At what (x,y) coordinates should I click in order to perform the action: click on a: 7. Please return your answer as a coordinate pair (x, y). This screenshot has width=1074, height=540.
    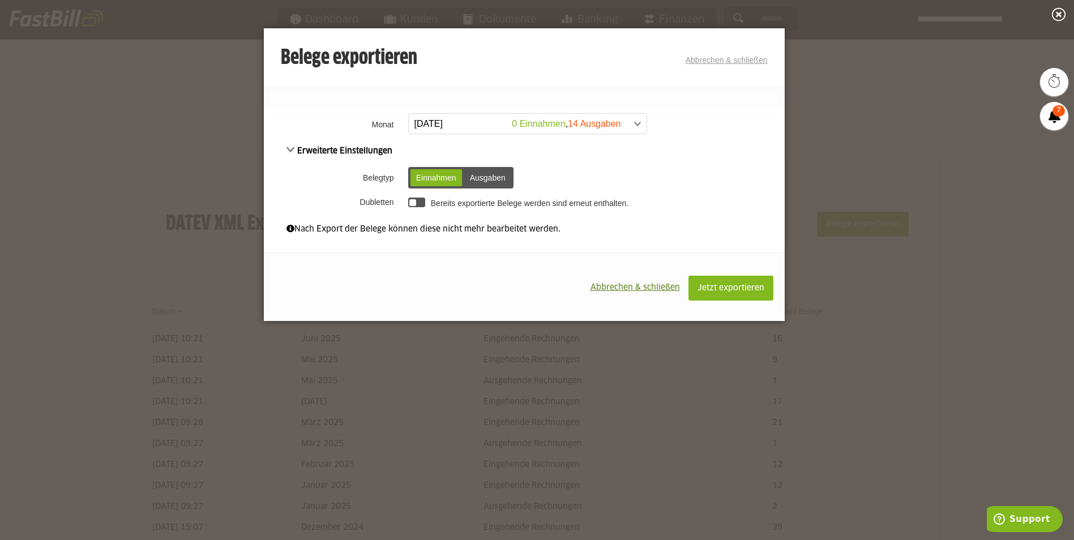
    Looking at the image, I should click on (1054, 116).